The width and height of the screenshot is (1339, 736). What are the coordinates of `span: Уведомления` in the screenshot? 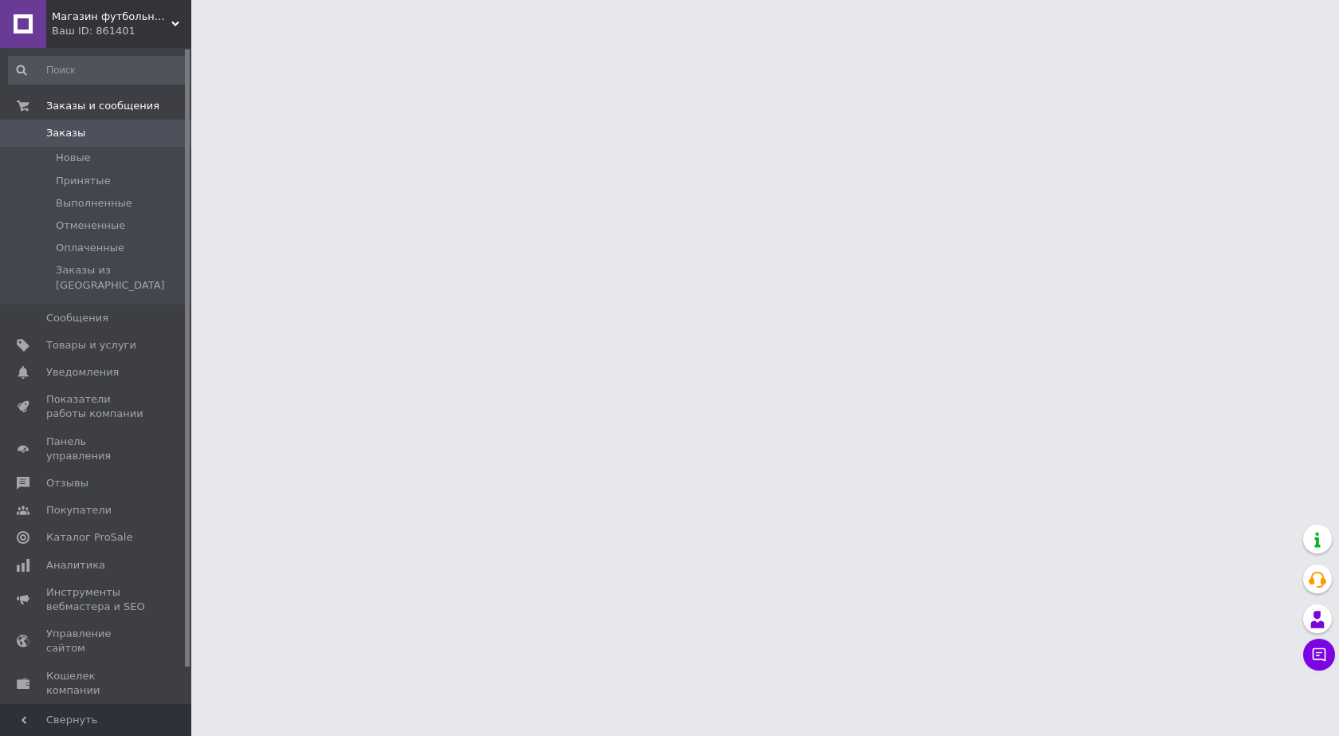 It's located at (82, 372).